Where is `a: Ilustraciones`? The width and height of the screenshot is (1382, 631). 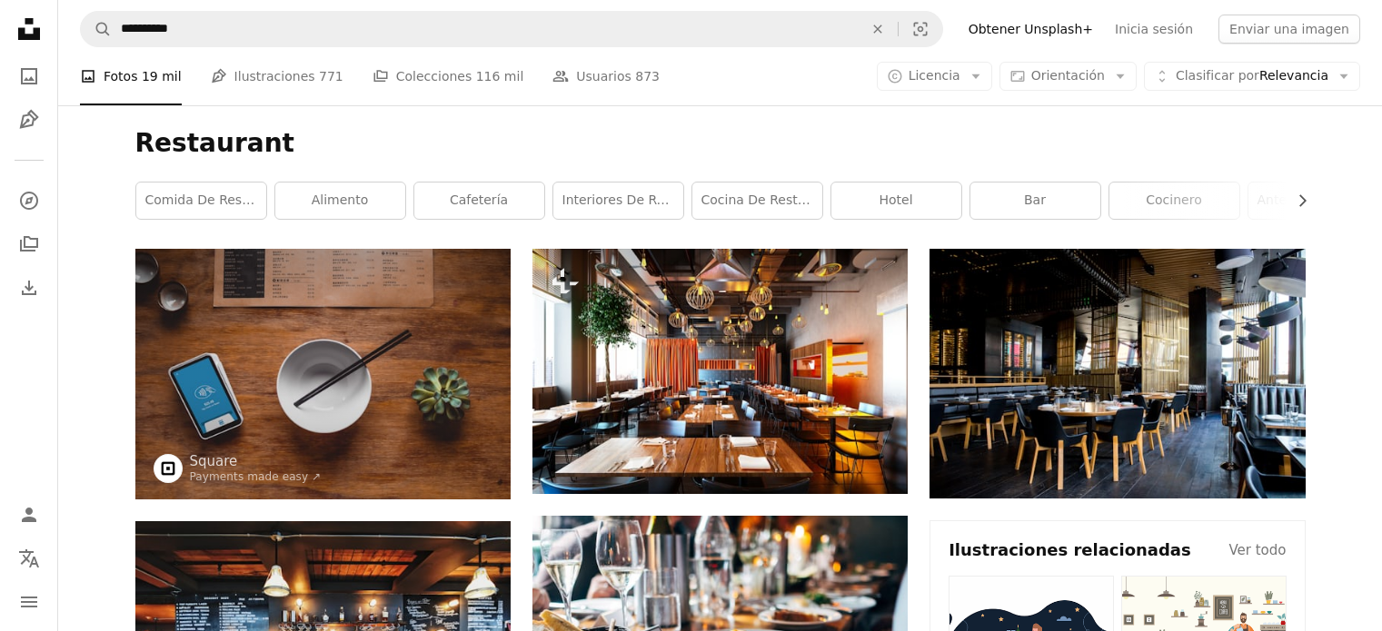 a: Ilustraciones is located at coordinates (29, 120).